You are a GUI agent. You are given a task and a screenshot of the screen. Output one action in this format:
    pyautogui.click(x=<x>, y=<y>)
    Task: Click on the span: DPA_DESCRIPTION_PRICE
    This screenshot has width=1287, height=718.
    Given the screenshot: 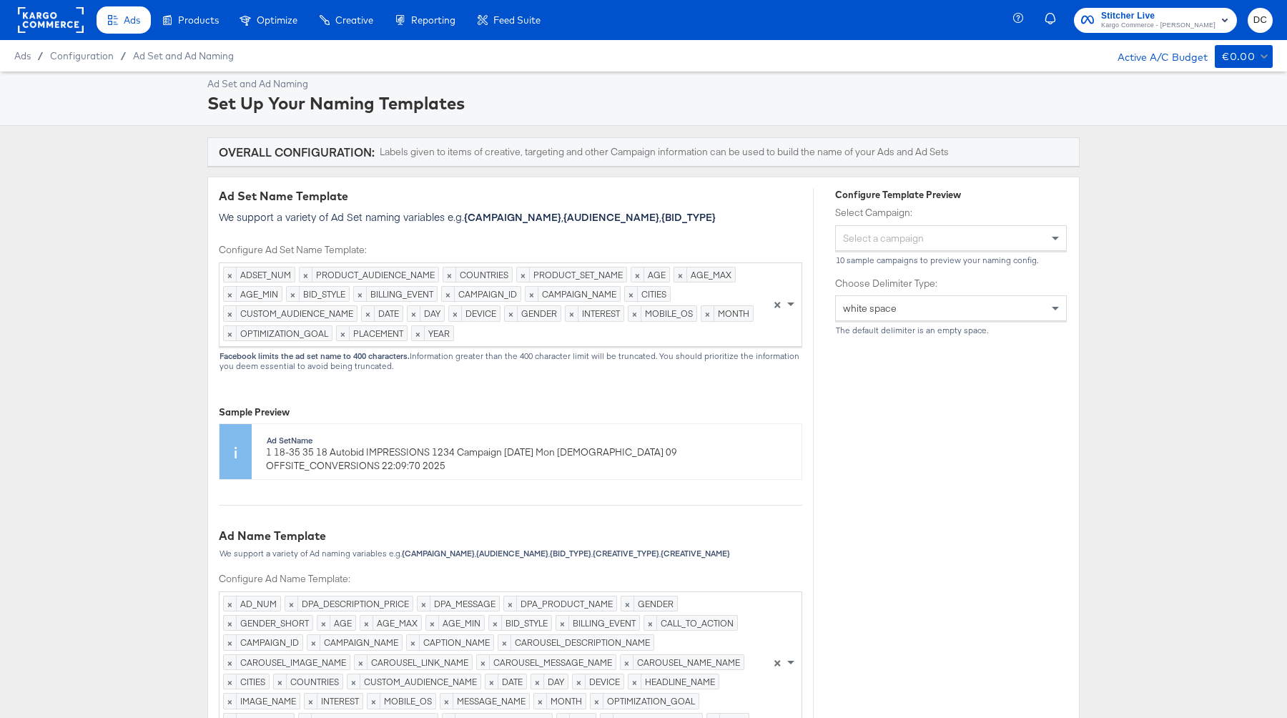 What is the action you would take?
    pyautogui.click(x=355, y=604)
    